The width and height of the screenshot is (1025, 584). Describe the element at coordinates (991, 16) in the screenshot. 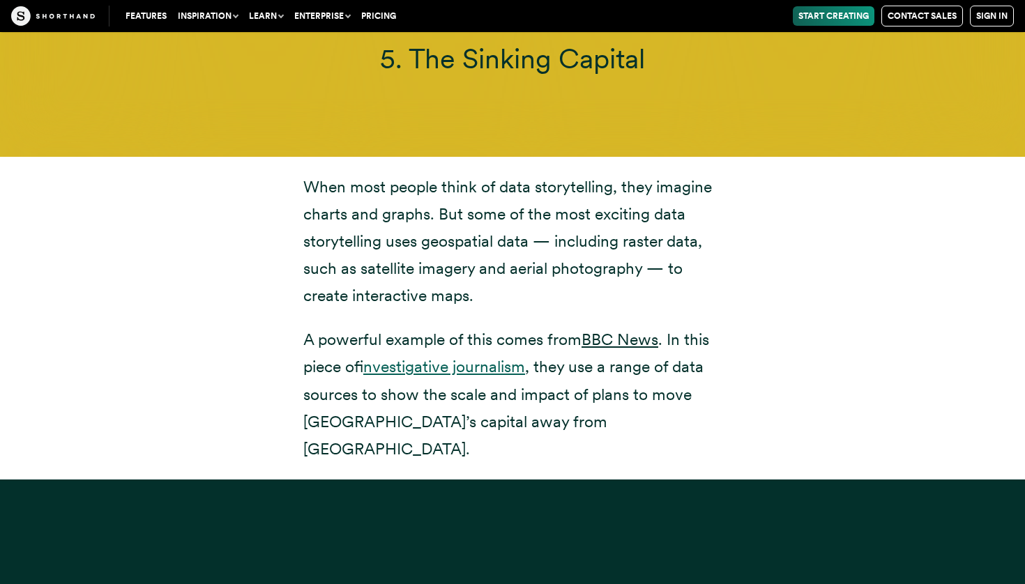

I see `a: Sign in` at that location.